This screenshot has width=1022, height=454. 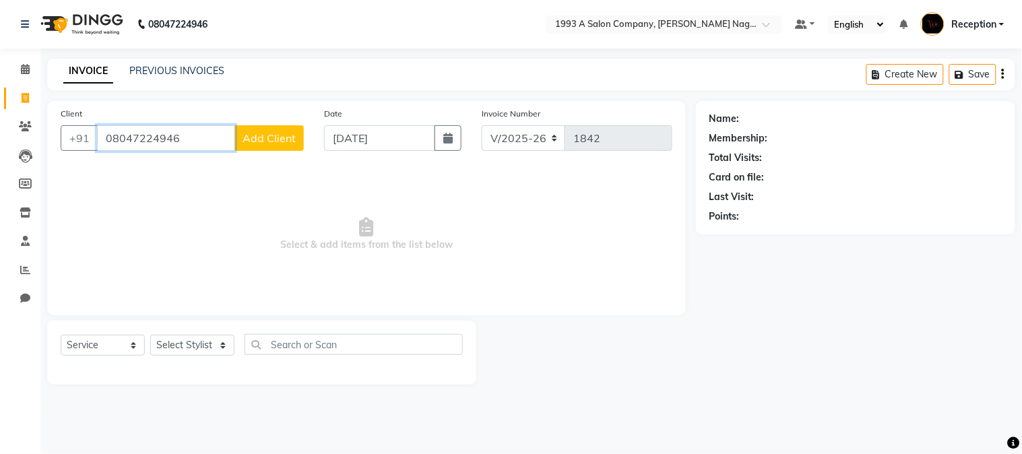 What do you see at coordinates (79, 138) in the screenshot?
I see `button: +91` at bounding box center [79, 138].